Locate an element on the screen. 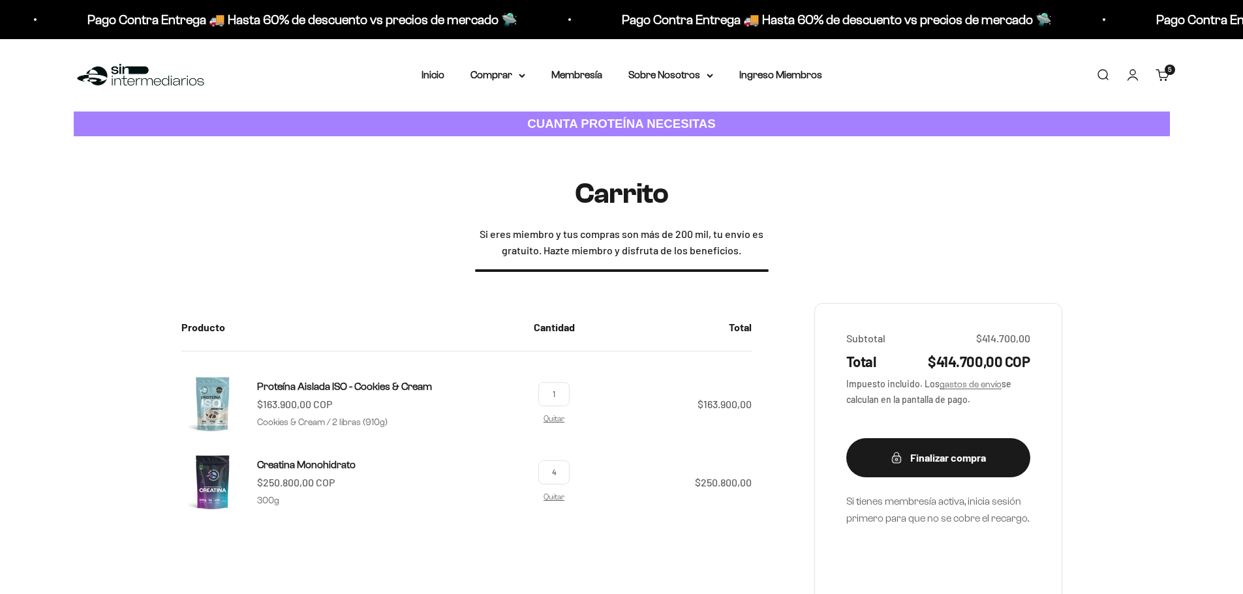 The width and height of the screenshot is (1243, 594). p: 300g is located at coordinates (268, 501).